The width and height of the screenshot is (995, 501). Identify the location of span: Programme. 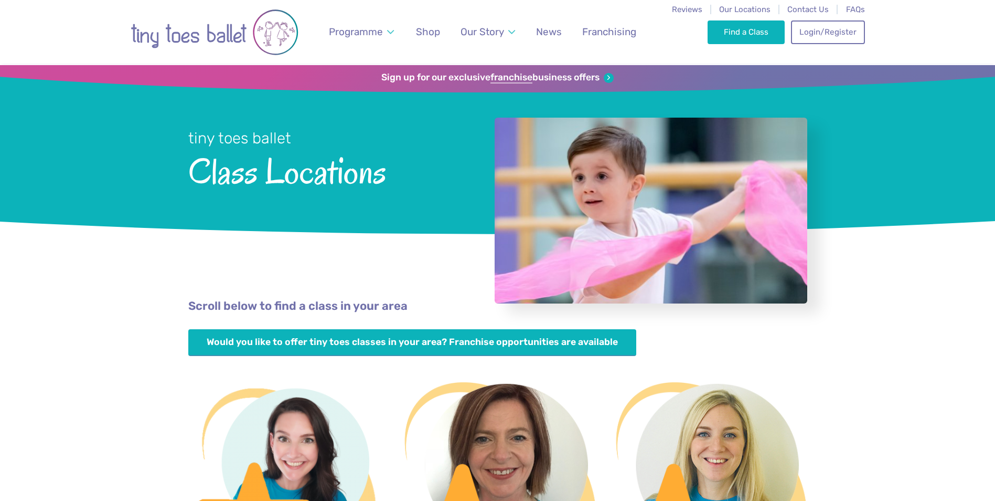
(356, 31).